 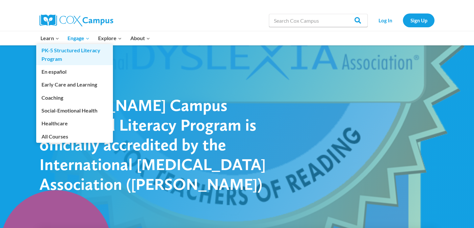 What do you see at coordinates (419, 20) in the screenshot?
I see `a: Sign Up` at bounding box center [419, 20].